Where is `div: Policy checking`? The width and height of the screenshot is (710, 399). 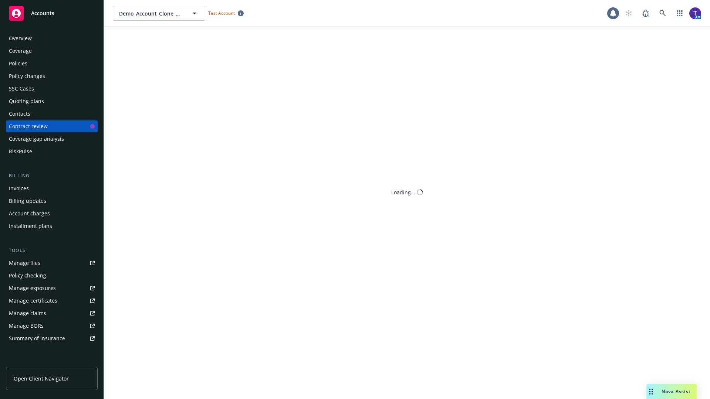 div: Policy checking is located at coordinates (27, 276).